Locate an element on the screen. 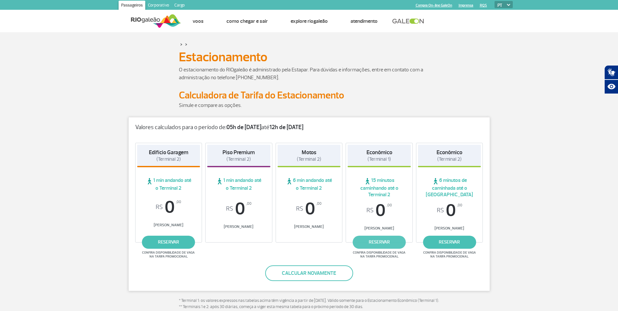 The width and height of the screenshot is (618, 311). span: 15 minutos caminhando até o Terminal 2 is located at coordinates (379, 187).